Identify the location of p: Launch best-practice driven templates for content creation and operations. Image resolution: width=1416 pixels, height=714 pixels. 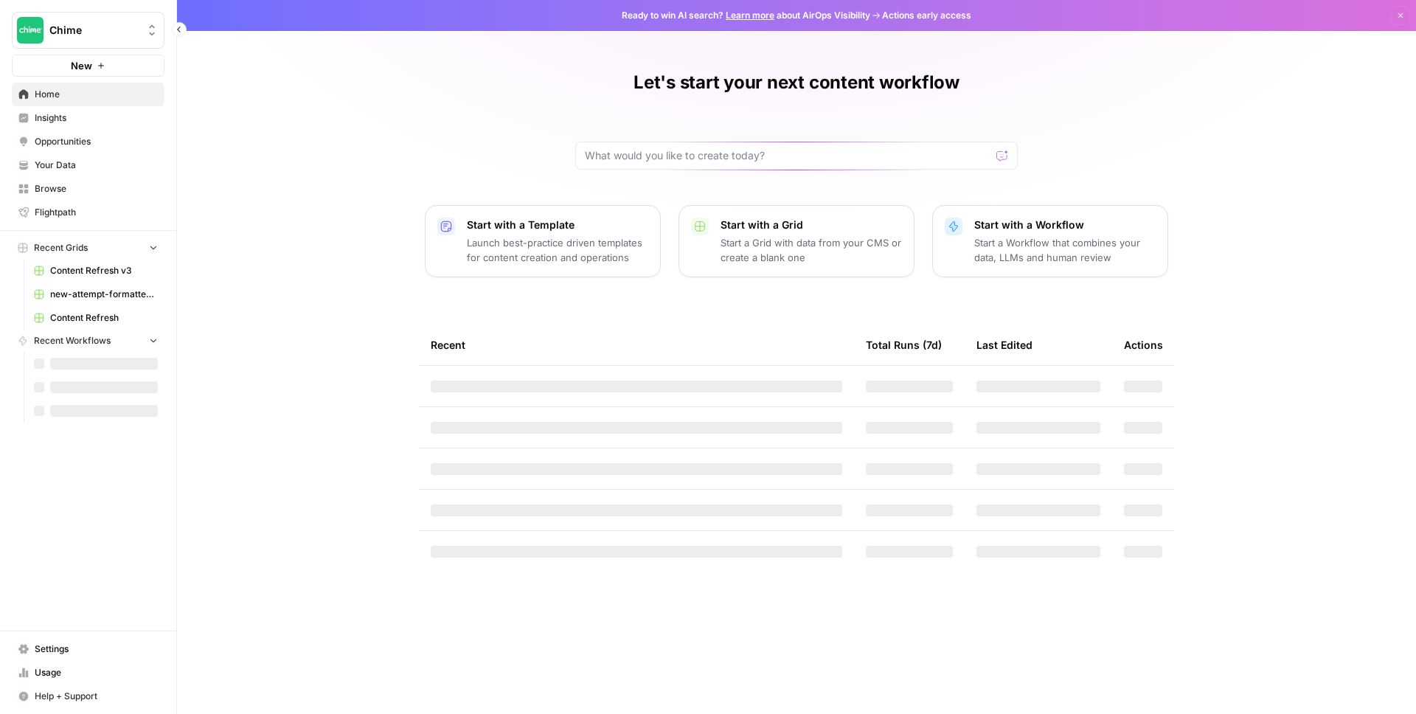
(558, 250).